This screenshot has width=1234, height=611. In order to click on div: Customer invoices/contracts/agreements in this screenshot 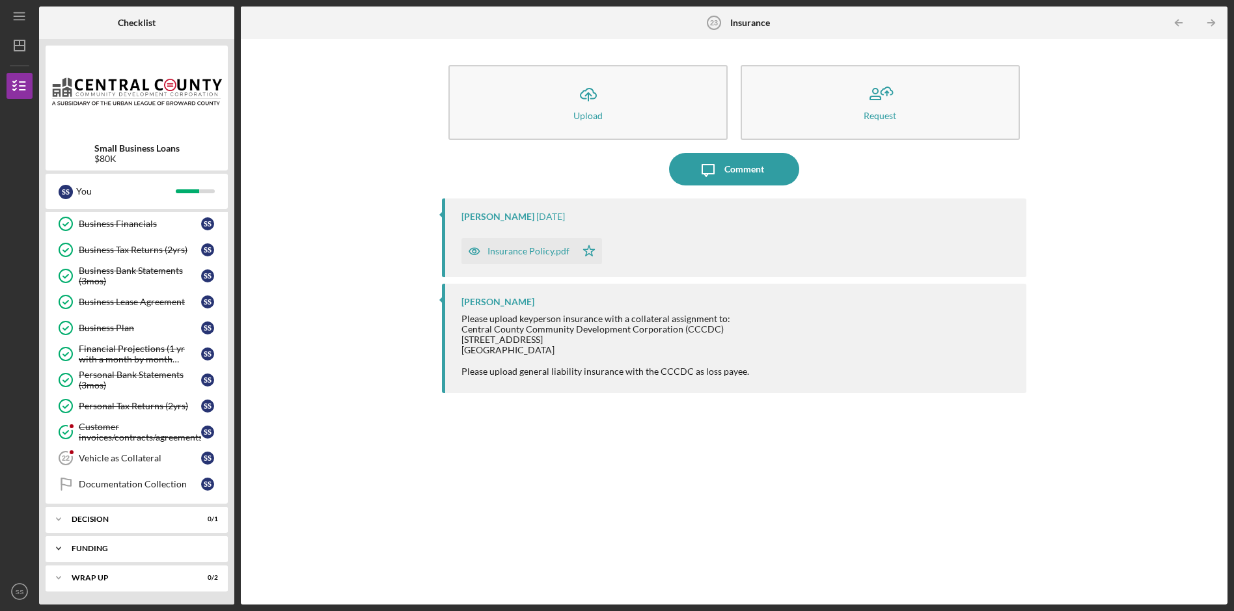, I will do `click(140, 432)`.